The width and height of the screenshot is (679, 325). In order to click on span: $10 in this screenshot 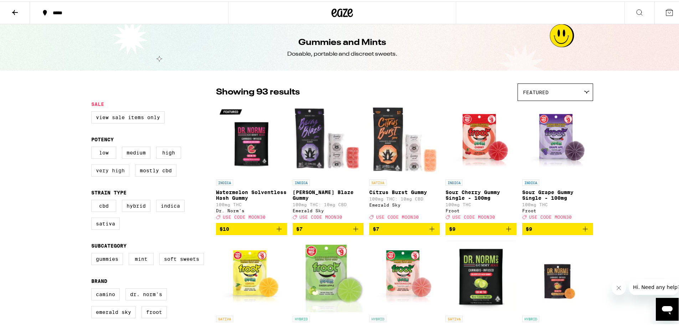, I will do `click(224, 227)`.